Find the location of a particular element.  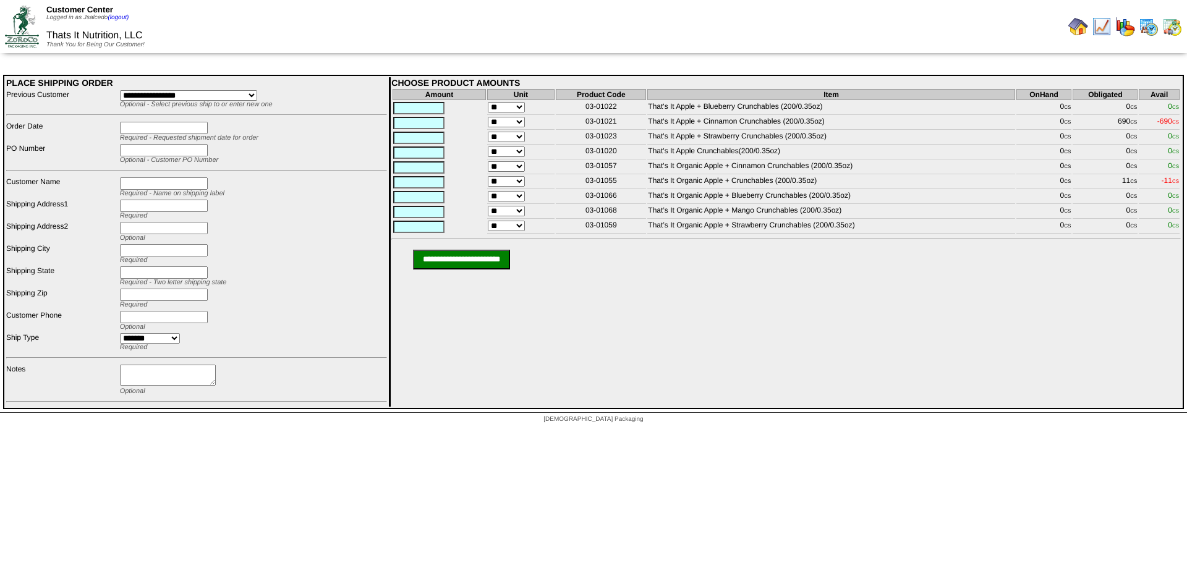

td: 03-01023 is located at coordinates (601, 138).